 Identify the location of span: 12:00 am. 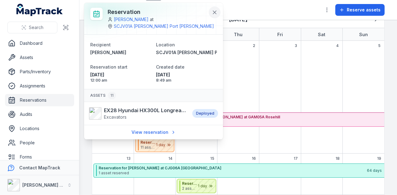
(121, 81).